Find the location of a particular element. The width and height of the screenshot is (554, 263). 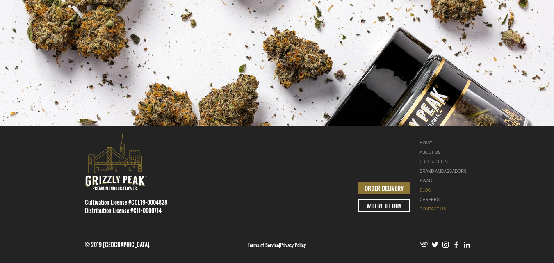

a: CONTACT US is located at coordinates (445, 209).